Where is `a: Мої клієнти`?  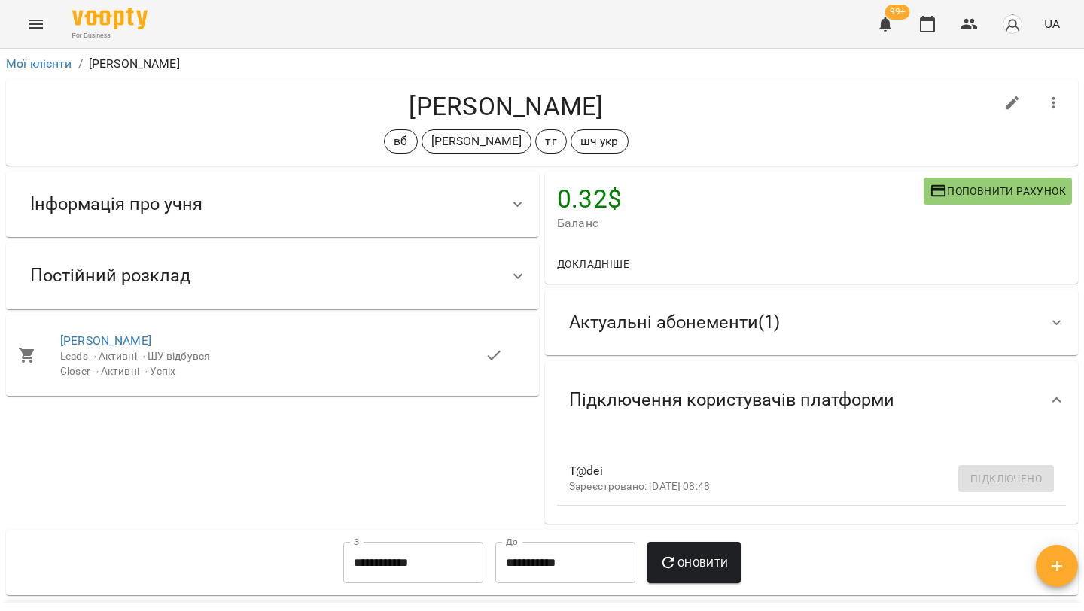 a: Мої клієнти is located at coordinates (39, 63).